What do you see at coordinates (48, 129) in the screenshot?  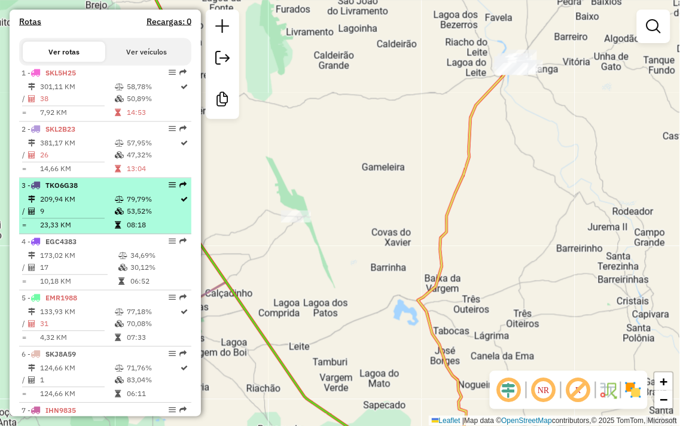 I see `span: 2 -` at bounding box center [48, 129].